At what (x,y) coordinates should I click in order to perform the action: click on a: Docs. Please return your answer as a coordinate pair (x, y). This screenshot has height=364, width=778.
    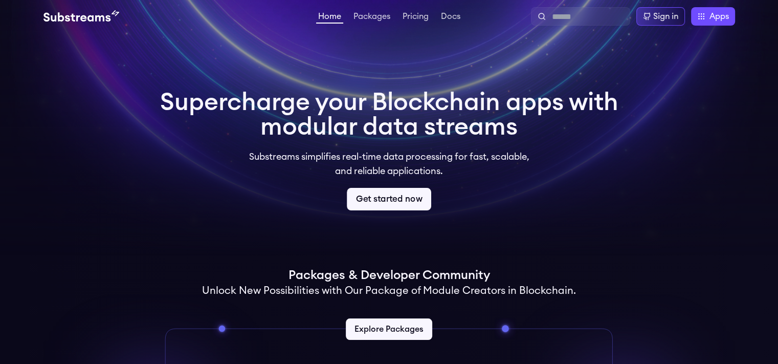
    Looking at the image, I should click on (450, 17).